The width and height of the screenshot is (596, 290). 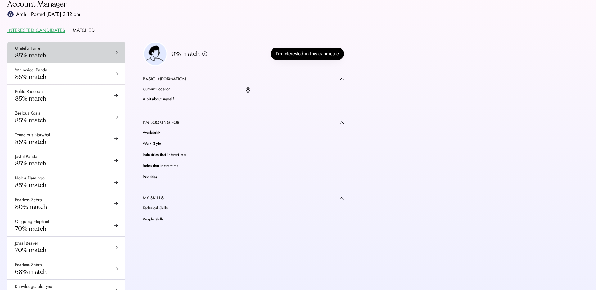 What do you see at coordinates (185, 54) in the screenshot?
I see `div: 0% match` at bounding box center [185, 54].